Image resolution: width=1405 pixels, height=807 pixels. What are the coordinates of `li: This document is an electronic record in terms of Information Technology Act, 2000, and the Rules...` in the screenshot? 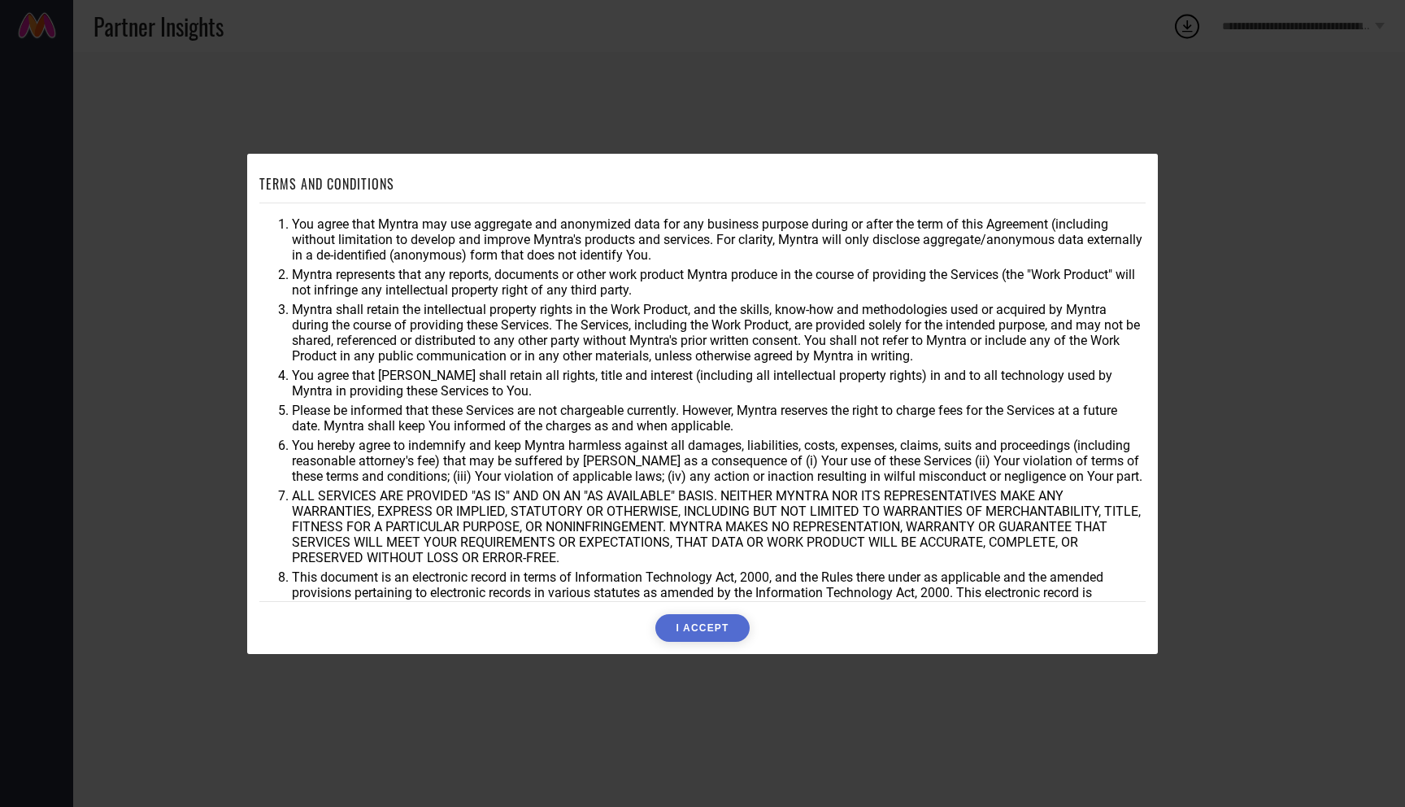 It's located at (719, 592).